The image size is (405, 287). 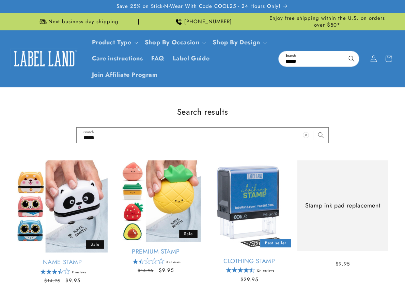 I want to click on a: Stamp ink pad replacement, so click(x=343, y=205).